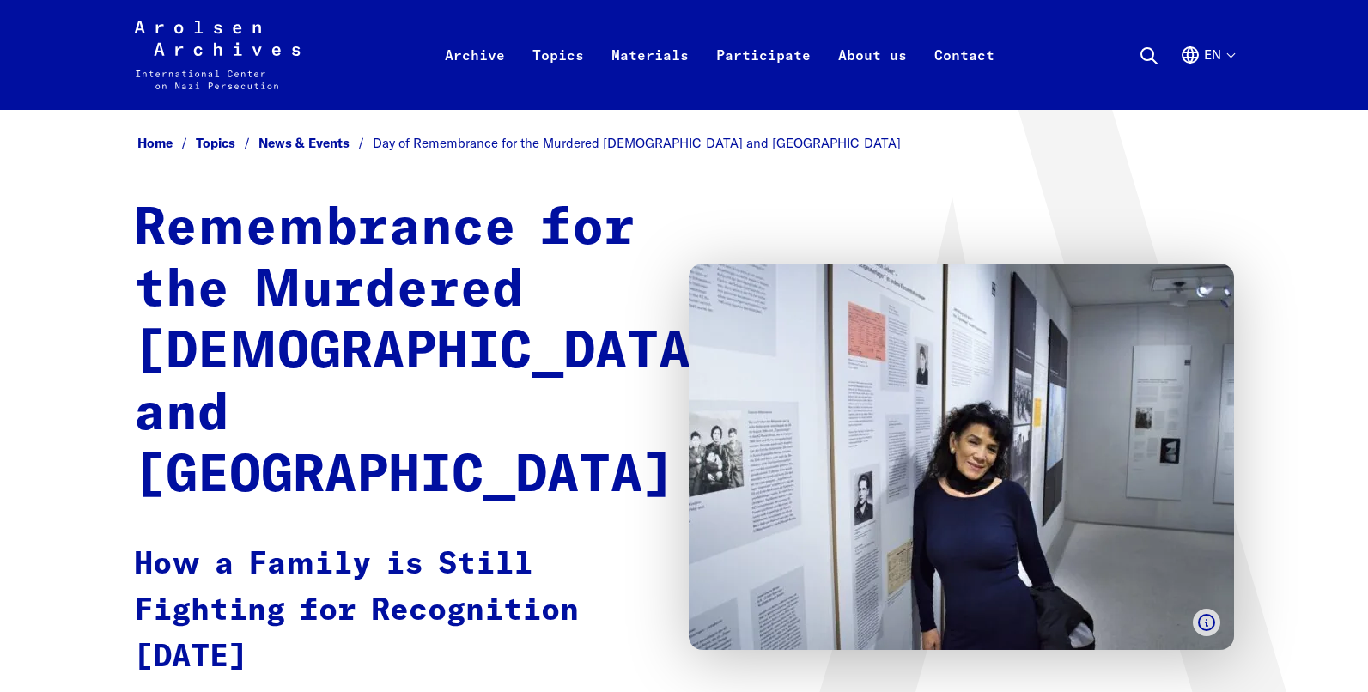  What do you see at coordinates (167, 143) in the screenshot?
I see `a: Home` at bounding box center [167, 143].